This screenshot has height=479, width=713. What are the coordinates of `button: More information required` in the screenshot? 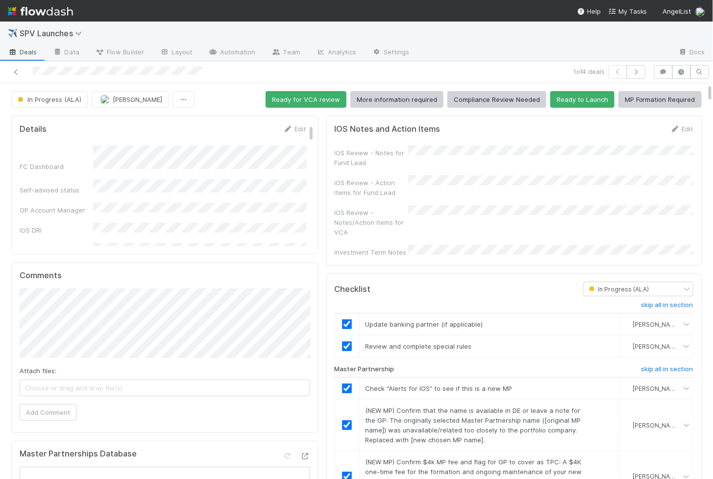 It's located at (397, 99).